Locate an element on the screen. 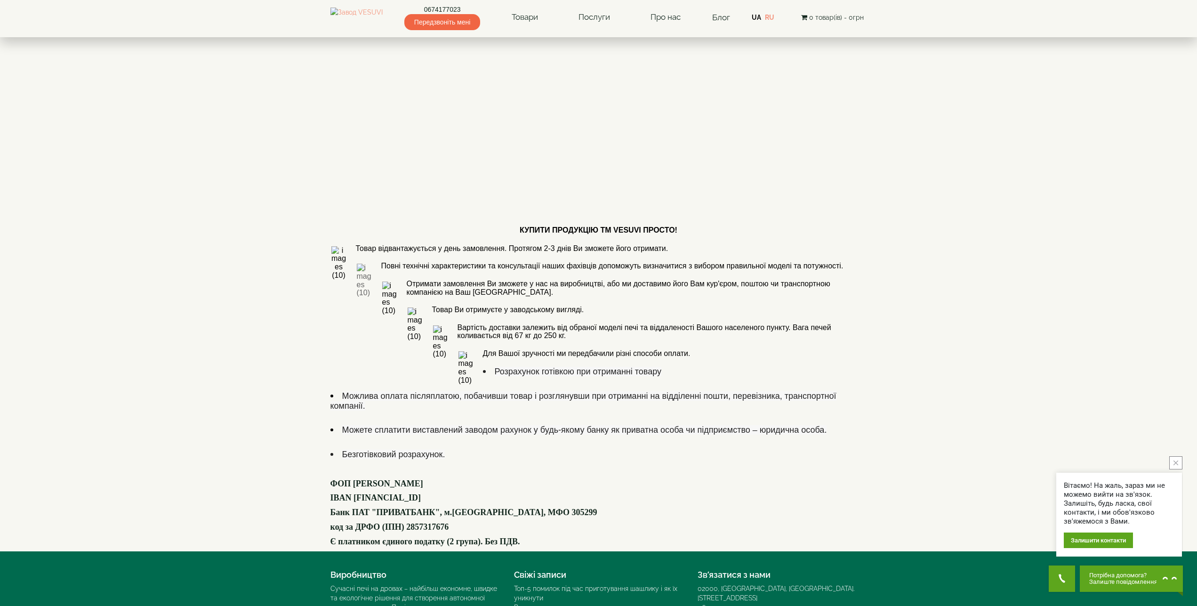 The height and width of the screenshot is (606, 1197). h4: Свіжі записи is located at coordinates (599, 575).